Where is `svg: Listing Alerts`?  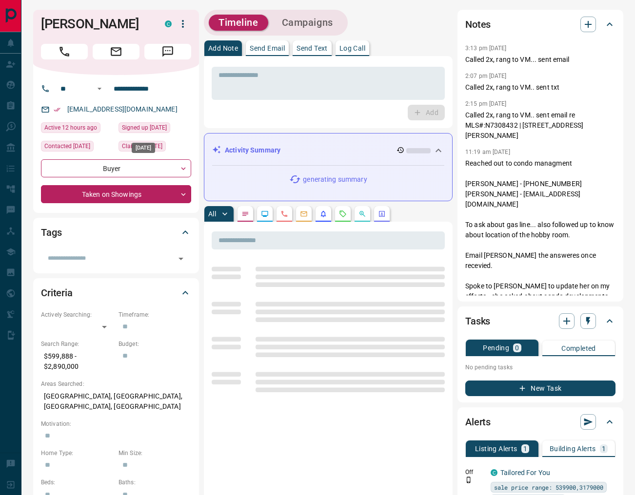
svg: Listing Alerts is located at coordinates (323, 214).